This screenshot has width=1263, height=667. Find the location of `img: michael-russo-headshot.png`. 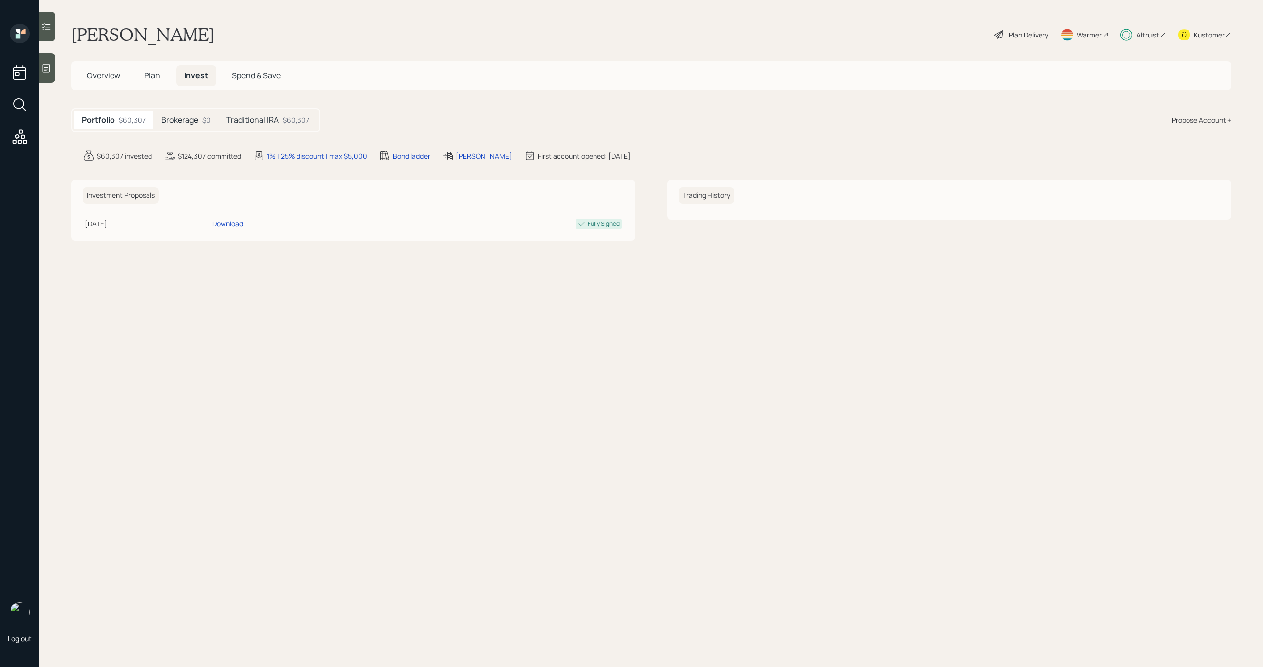

img: michael-russo-headshot.png is located at coordinates (20, 612).